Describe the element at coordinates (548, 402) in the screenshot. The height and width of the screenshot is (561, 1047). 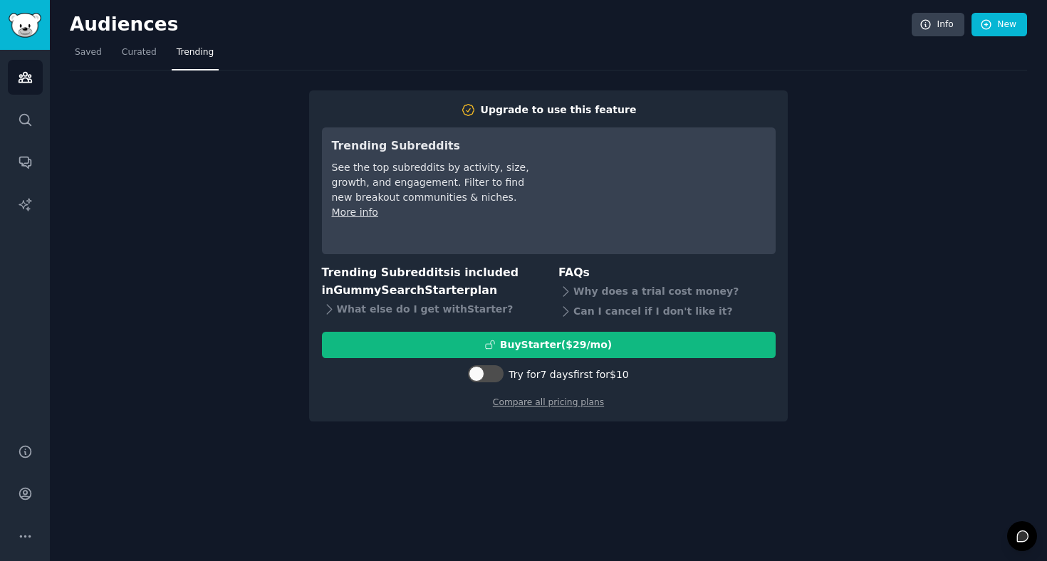
I see `a: Compare all pricing plans` at that location.